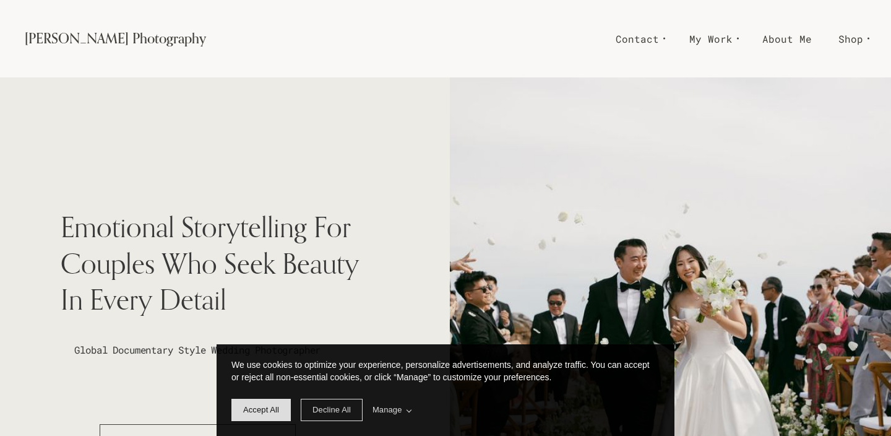  I want to click on span: Accept All, so click(261, 409).